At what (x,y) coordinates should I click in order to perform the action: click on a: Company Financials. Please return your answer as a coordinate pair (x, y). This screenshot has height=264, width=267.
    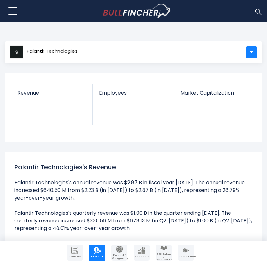
    Looking at the image, I should click on (142, 252).